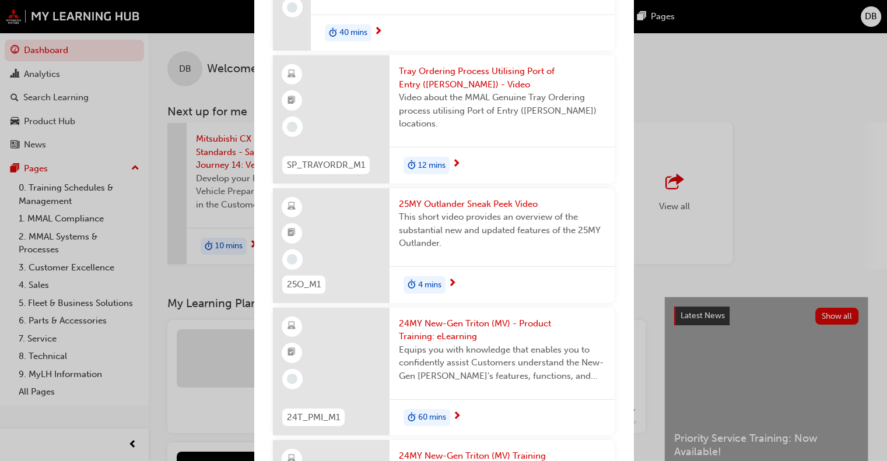 The width and height of the screenshot is (887, 461). I want to click on span: 40 mins, so click(353, 33).